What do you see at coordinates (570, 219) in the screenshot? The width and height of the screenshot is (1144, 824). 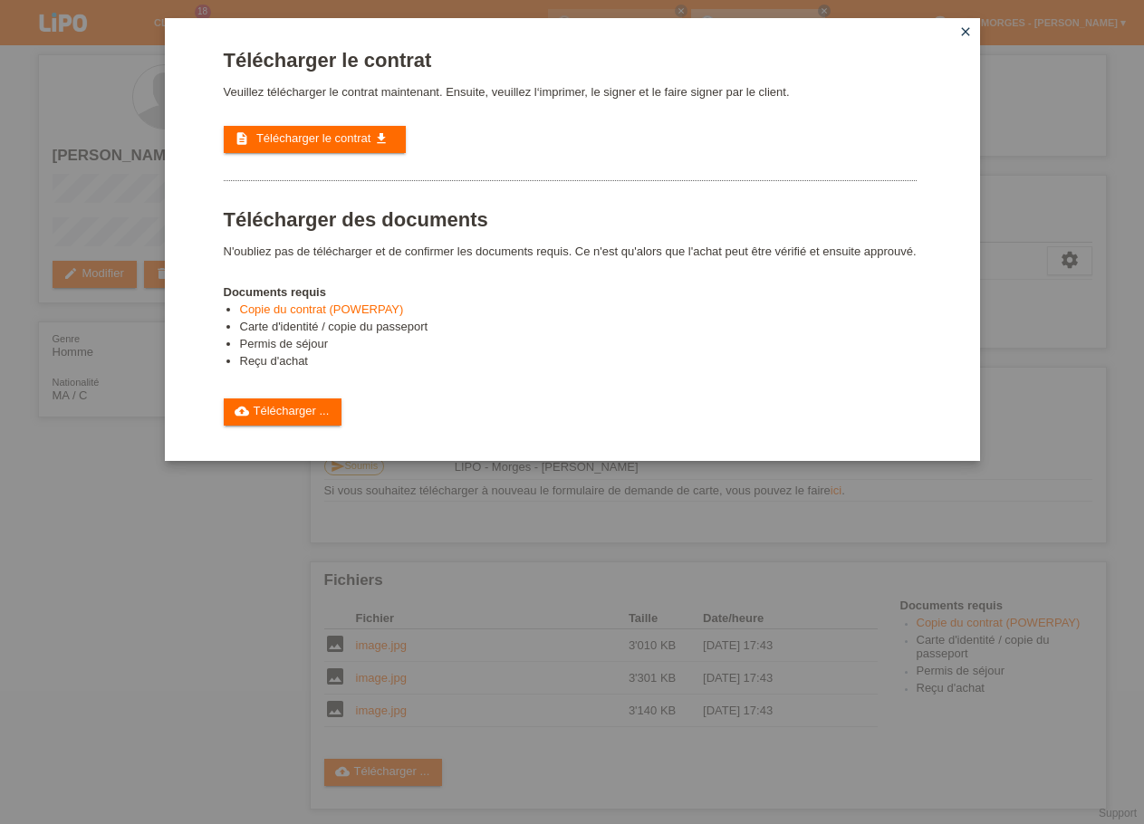 I see `h1: Télécharger des documents` at bounding box center [570, 219].